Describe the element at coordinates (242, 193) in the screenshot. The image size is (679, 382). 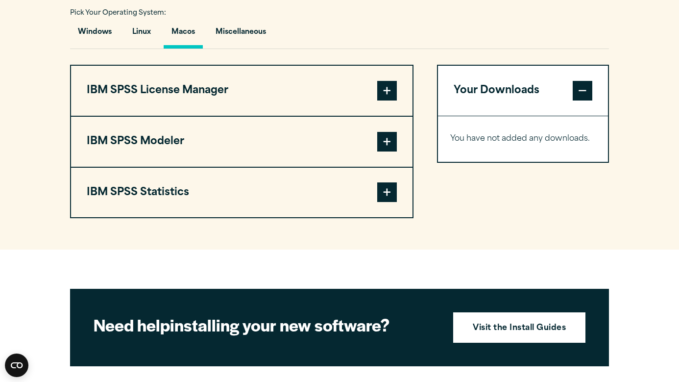
I see `button: IBM SPSS Statistics` at that location.